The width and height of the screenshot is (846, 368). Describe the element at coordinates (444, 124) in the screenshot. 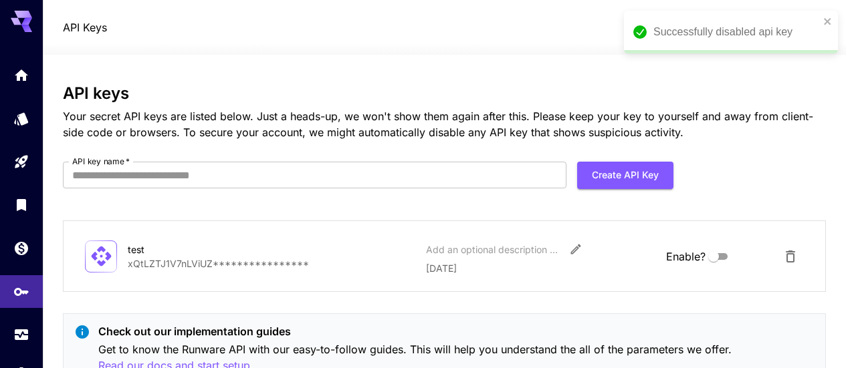

I see `p: Your secret API keys are listed below. Just a heads-up, we won't show them again after this. Plea...` at that location.